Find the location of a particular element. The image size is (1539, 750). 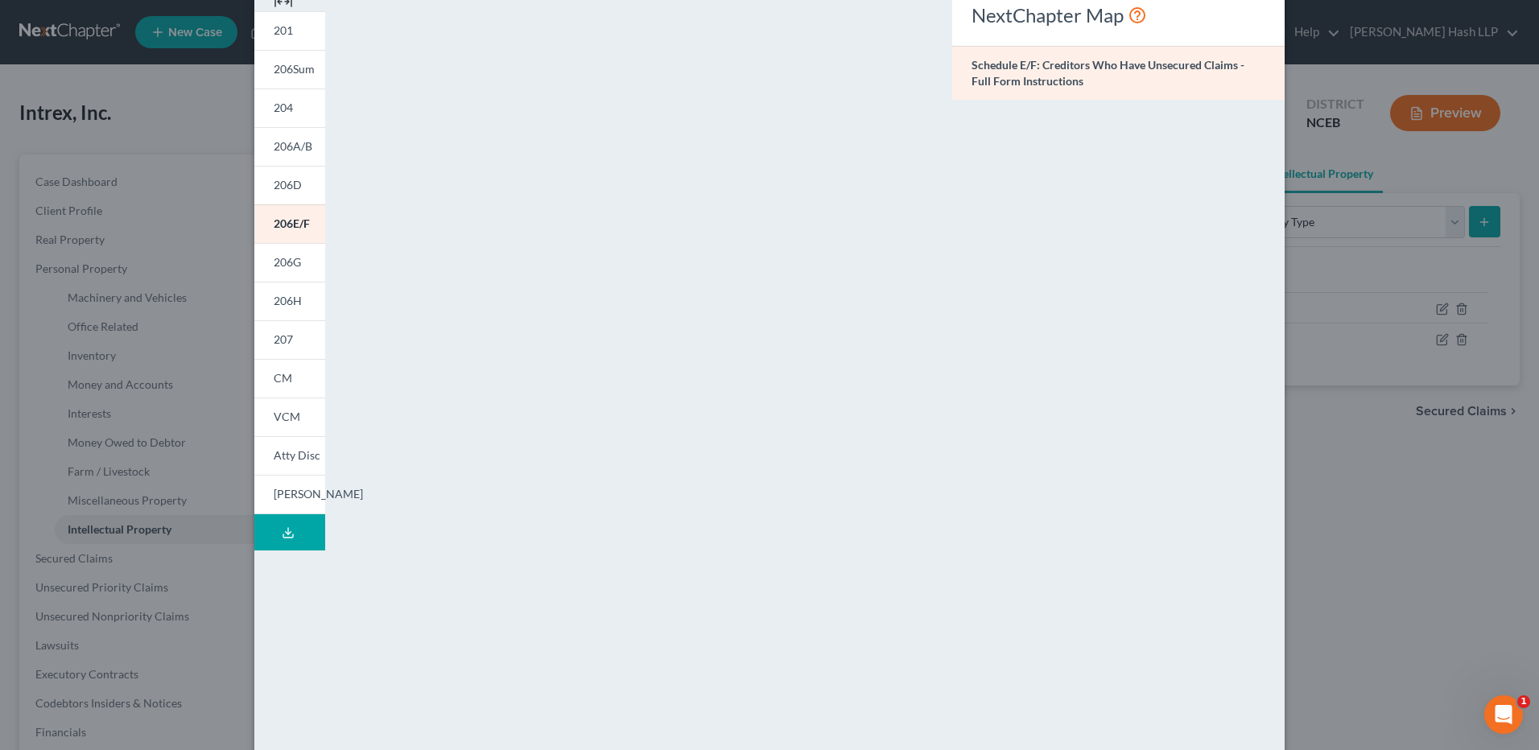

a: CM is located at coordinates (290, 378).